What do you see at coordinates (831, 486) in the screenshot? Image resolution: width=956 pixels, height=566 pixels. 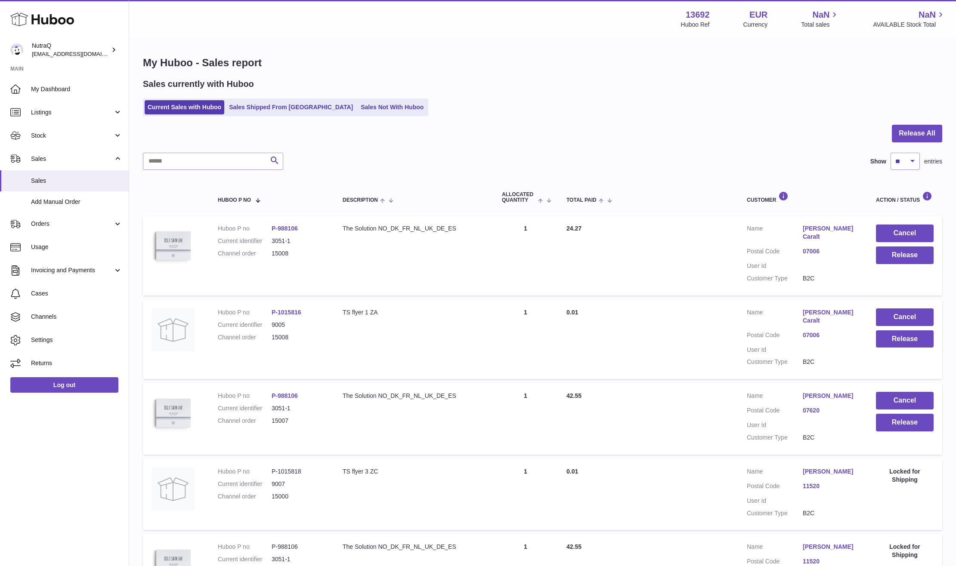 I see `a: 11520` at bounding box center [831, 486].